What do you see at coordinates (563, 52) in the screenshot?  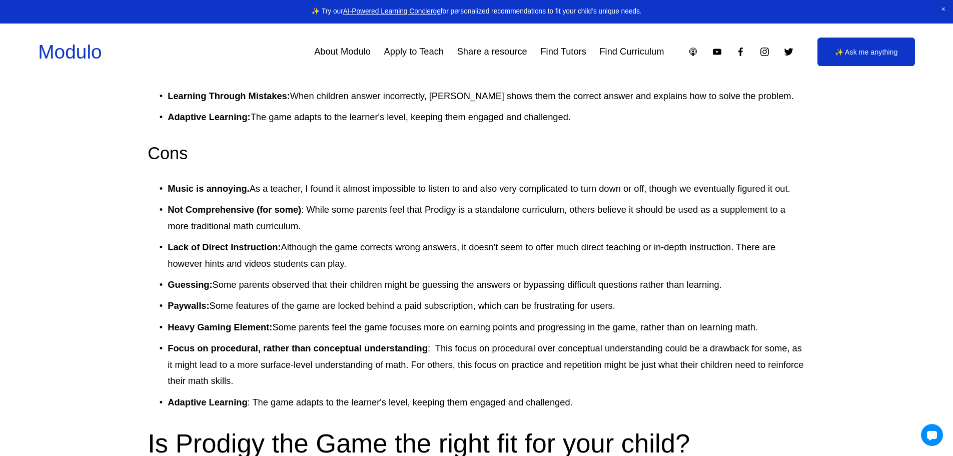 I see `a: Find Tutors` at bounding box center [563, 52].